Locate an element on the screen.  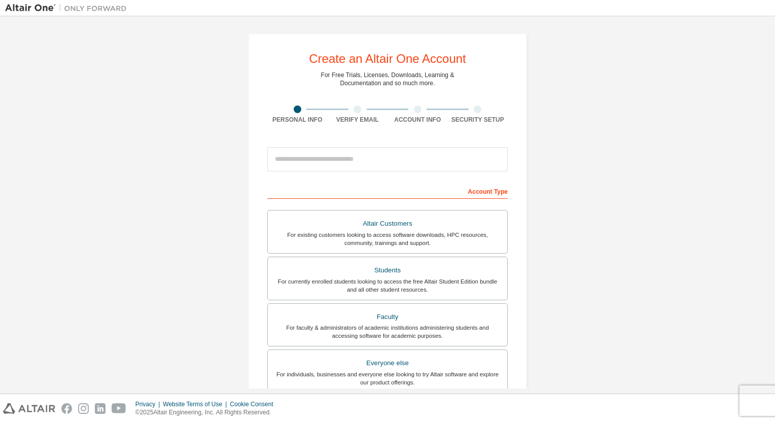
div: Account Info is located at coordinates (417, 120).